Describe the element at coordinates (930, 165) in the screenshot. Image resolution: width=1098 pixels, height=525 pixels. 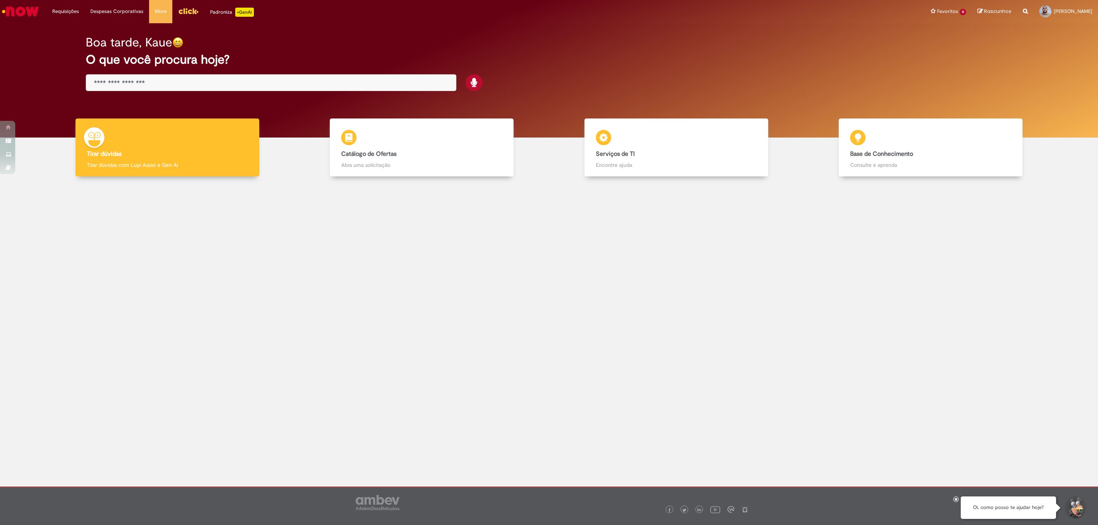
I see `p: Consulte e aprenda` at that location.